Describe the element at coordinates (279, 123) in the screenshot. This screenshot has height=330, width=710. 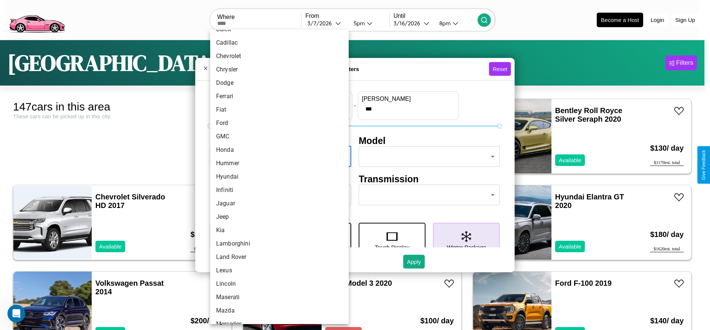
I see `li: Ford` at that location.